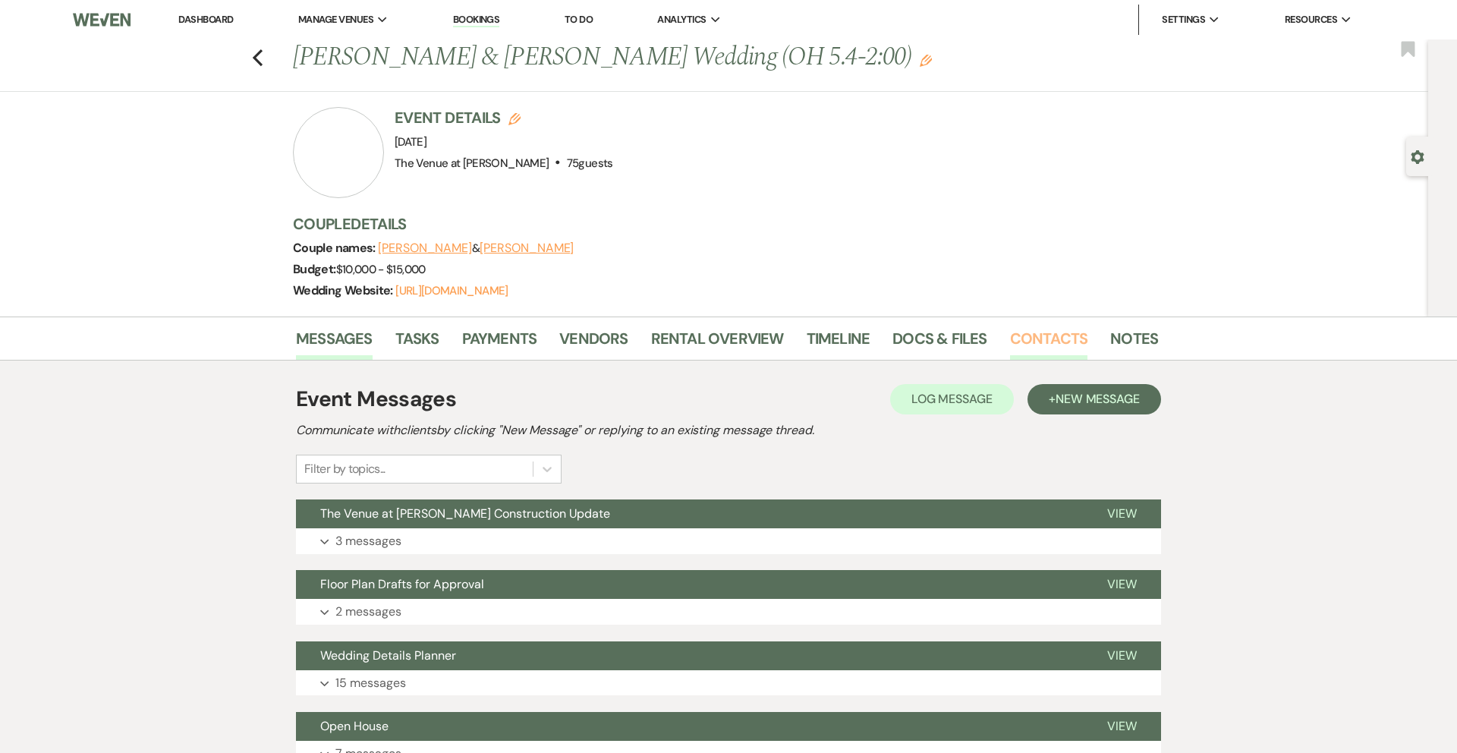 This screenshot has height=753, width=1457. Describe the element at coordinates (729, 683) in the screenshot. I see `button: 15 messages` at that location.